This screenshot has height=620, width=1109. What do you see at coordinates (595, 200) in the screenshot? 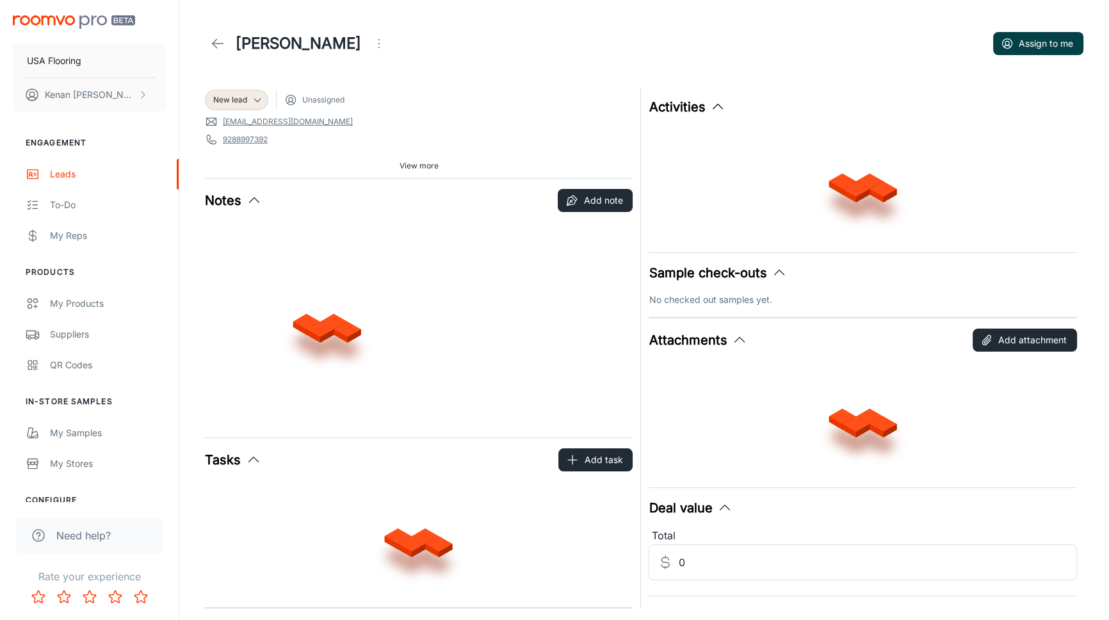
I see `button: Add note` at bounding box center [595, 200].